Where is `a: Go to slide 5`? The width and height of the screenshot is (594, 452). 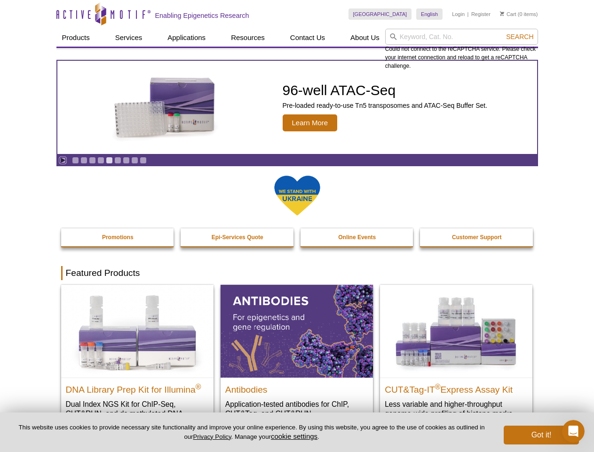
a: Go to slide 5 is located at coordinates (109, 160).